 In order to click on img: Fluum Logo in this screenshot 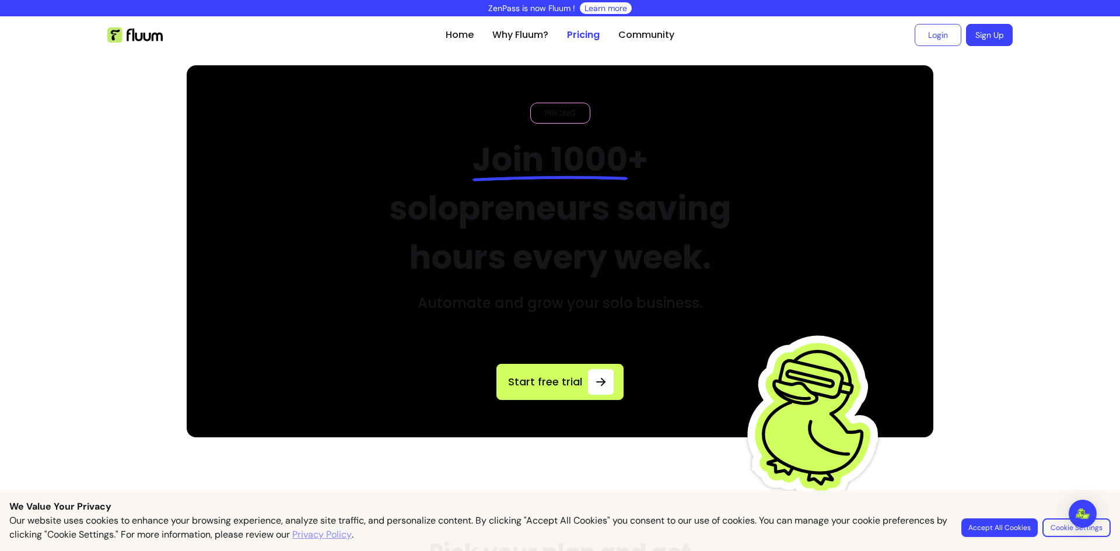, I will do `click(135, 35)`.